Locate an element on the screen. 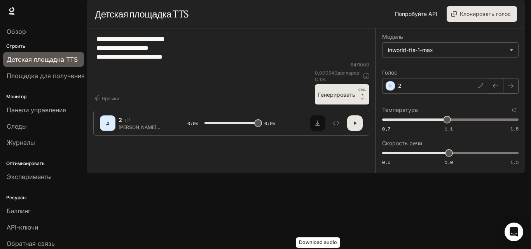 This screenshot has height=249, width=531. font: 0,000640 is located at coordinates (326, 73).